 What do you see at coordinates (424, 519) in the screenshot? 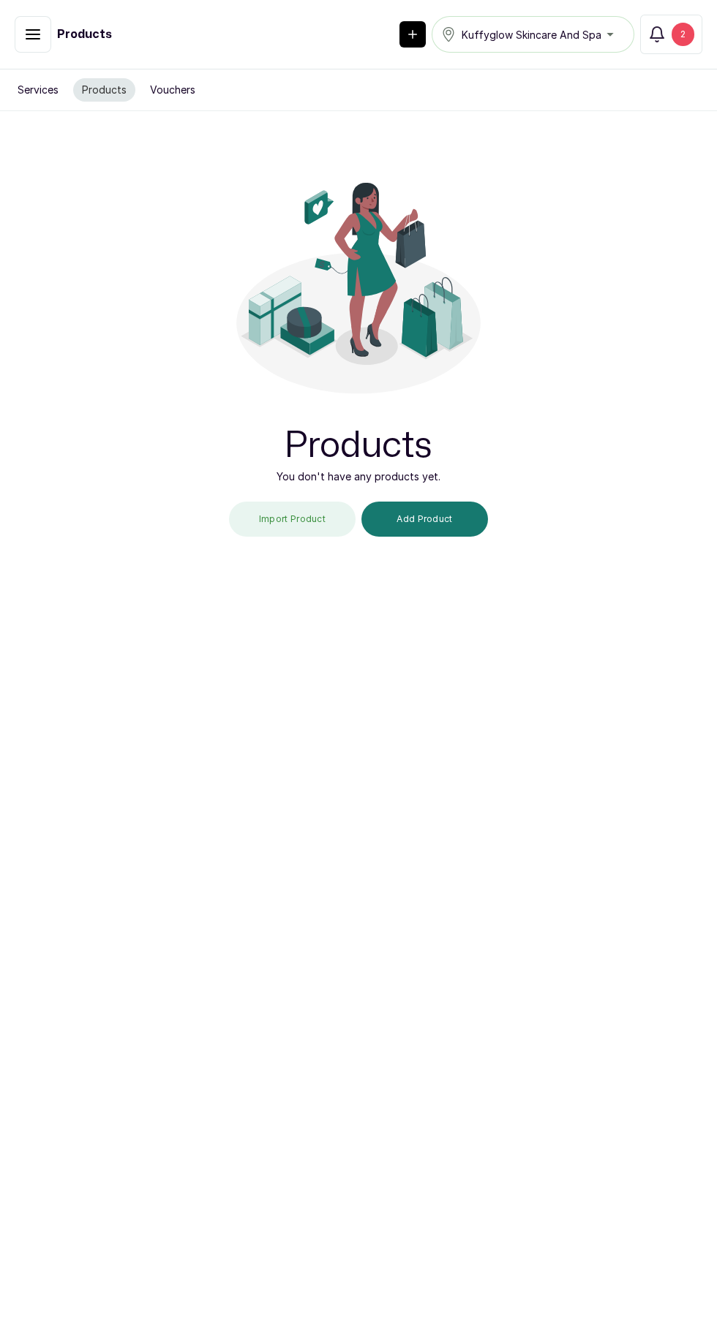
I see `button: Add Product` at bounding box center [424, 519].